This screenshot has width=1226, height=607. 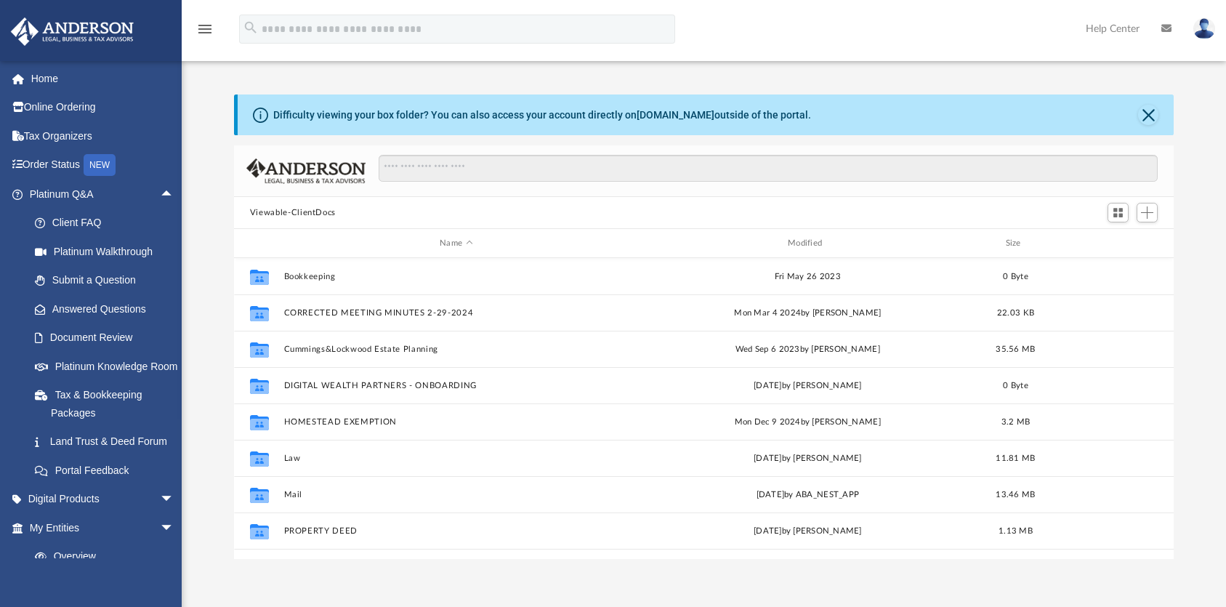 I want to click on a: Home, so click(x=103, y=78).